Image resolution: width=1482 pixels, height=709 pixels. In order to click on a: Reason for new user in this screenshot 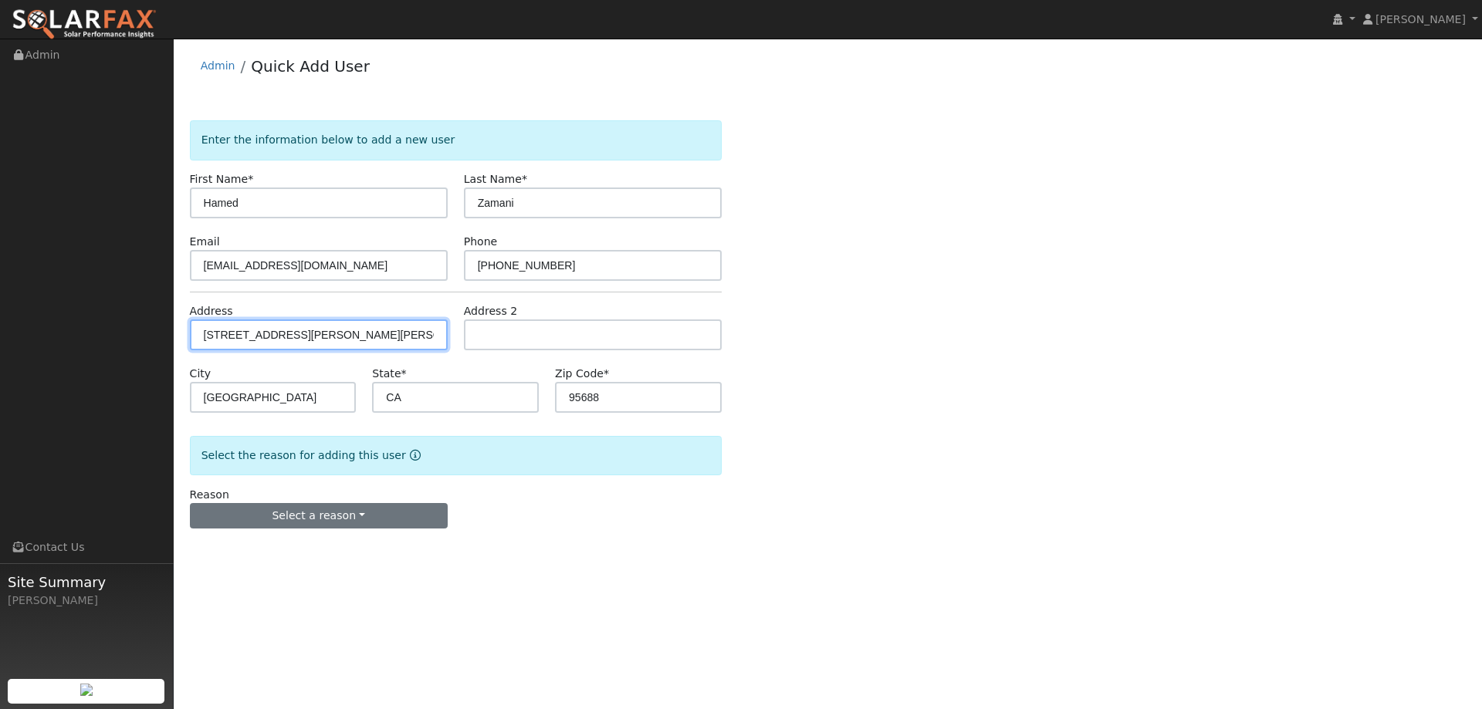, I will do `click(413, 455)`.